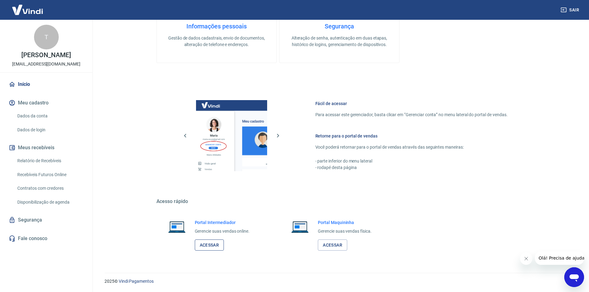  What do you see at coordinates (412, 136) in the screenshot?
I see `h6: Retorne para o portal de vendas` at bounding box center [412, 136].